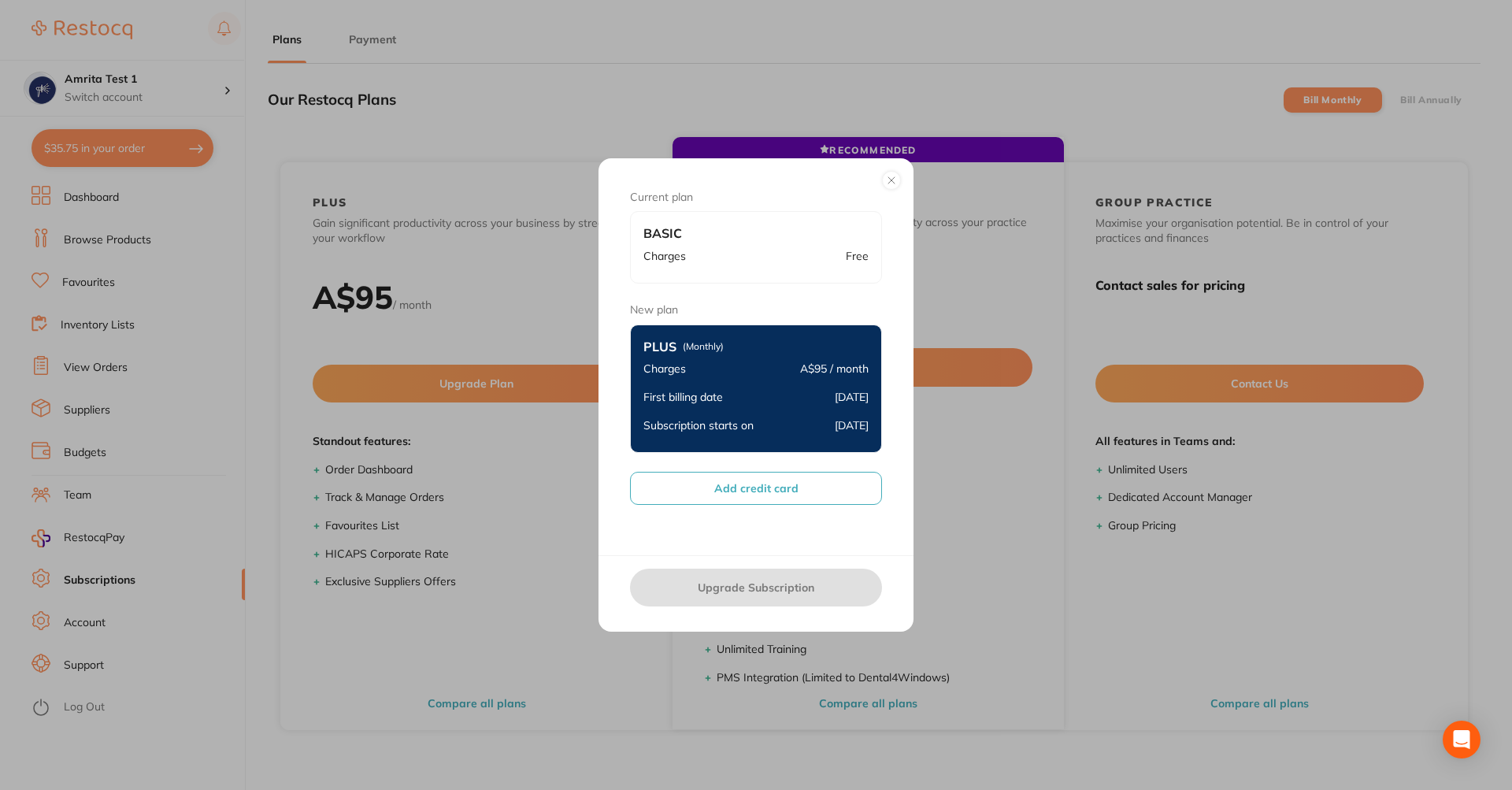 The height and width of the screenshot is (790, 1512). What do you see at coordinates (857, 257) in the screenshot?
I see `p: Free` at bounding box center [857, 257].